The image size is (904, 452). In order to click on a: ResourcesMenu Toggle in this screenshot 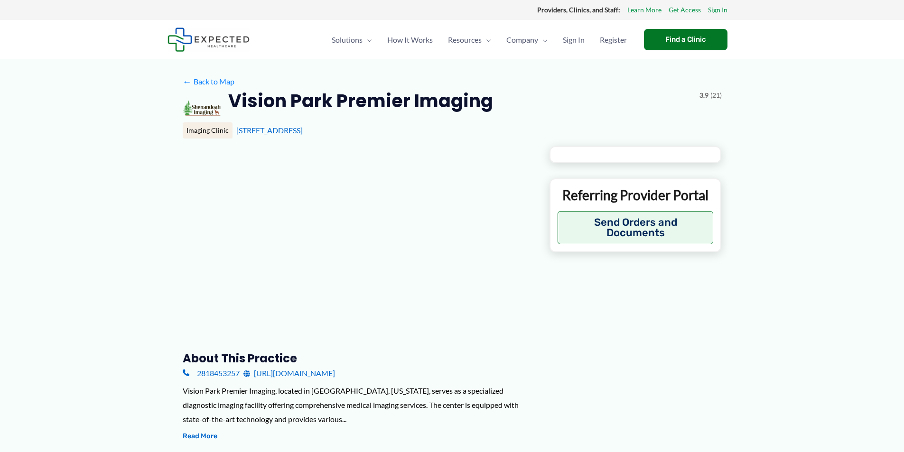, I will do `click(470, 40)`.